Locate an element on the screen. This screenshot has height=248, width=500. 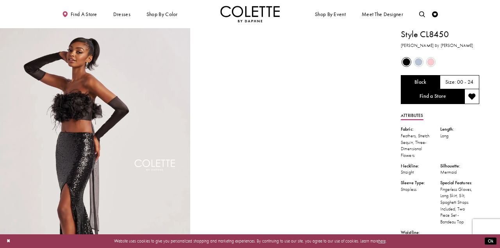
a: Attributes is located at coordinates (412, 116).